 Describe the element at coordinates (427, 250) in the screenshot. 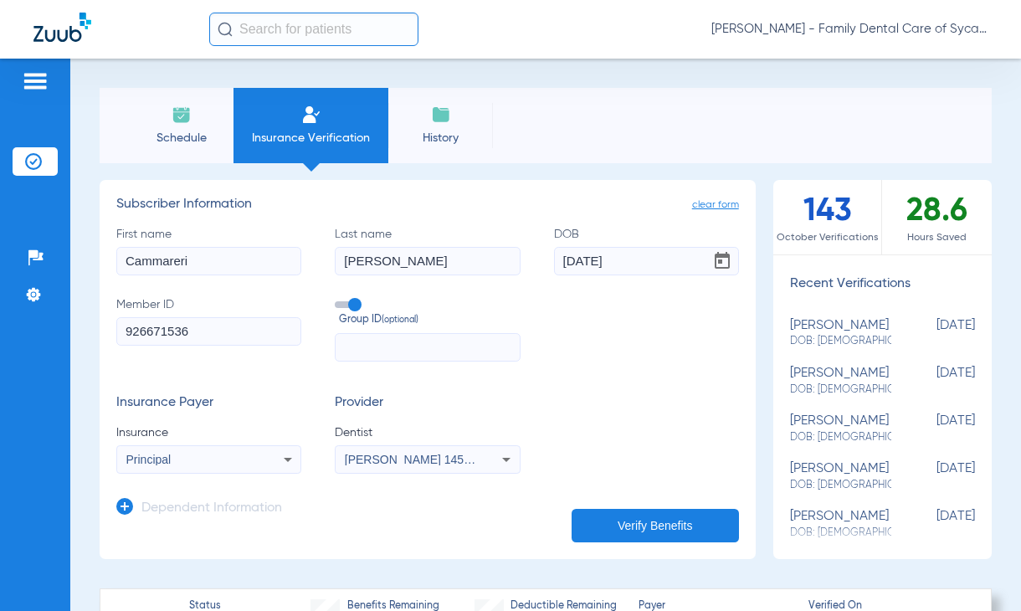

I see `label: Last name` at that location.